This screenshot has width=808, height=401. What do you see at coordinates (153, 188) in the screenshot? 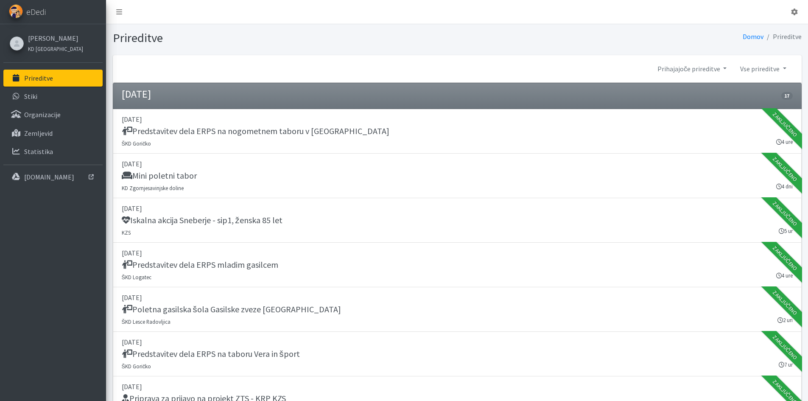
I see `small: KD Zgornjesavinjske doline` at bounding box center [153, 188].